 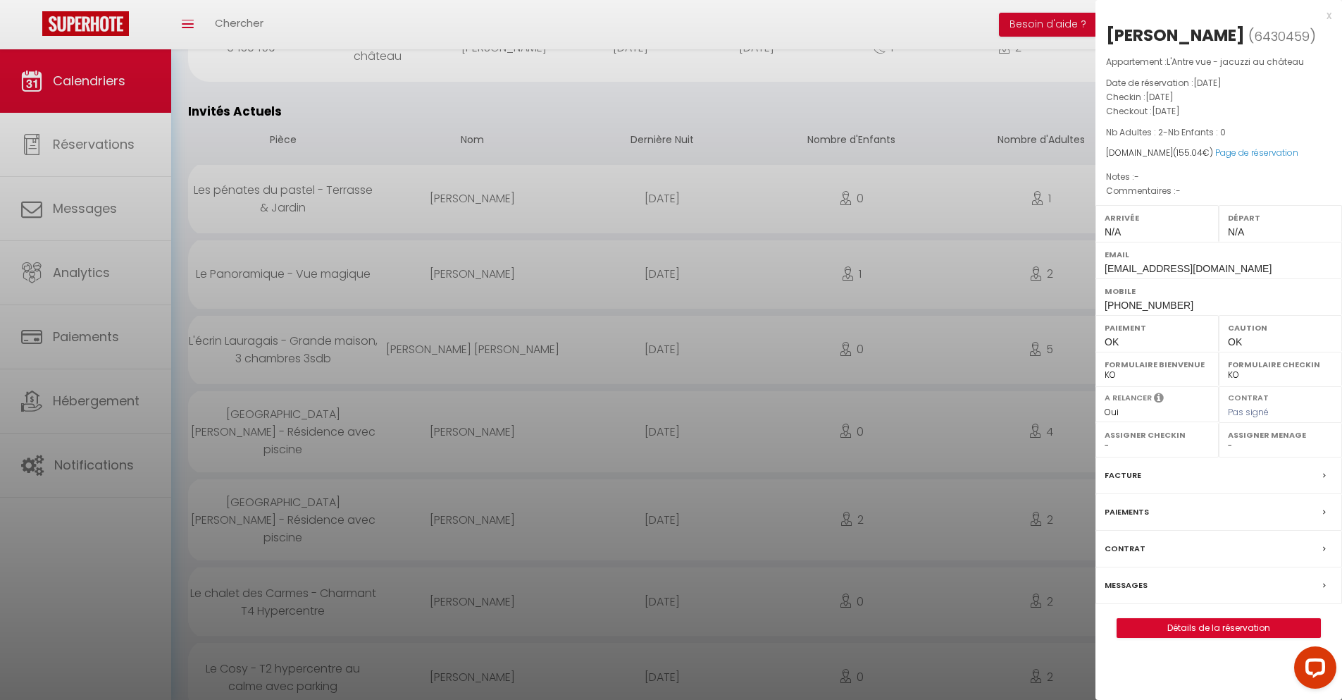 I want to click on p: Notes :, so click(x=1219, y=177).